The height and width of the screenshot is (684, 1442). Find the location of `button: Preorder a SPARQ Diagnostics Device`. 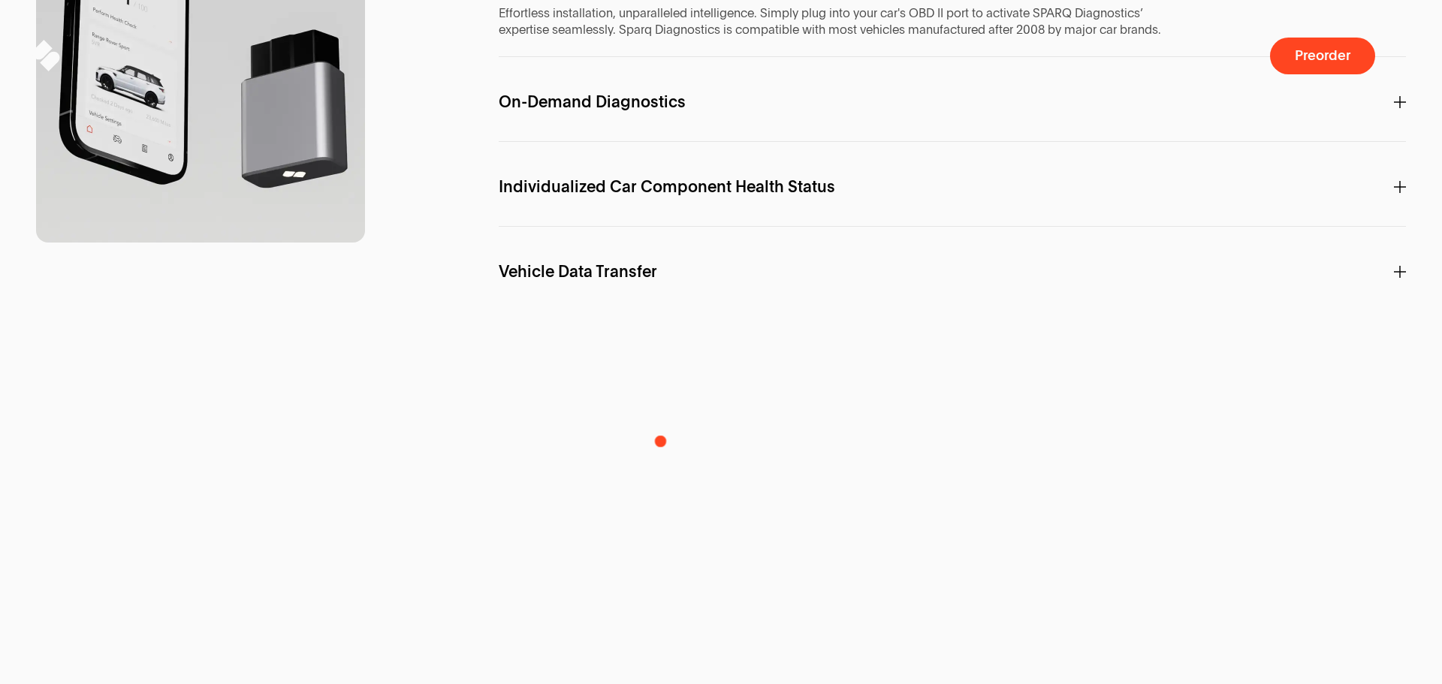

button: Preorder a SPARQ Diagnostics Device is located at coordinates (1323, 56).